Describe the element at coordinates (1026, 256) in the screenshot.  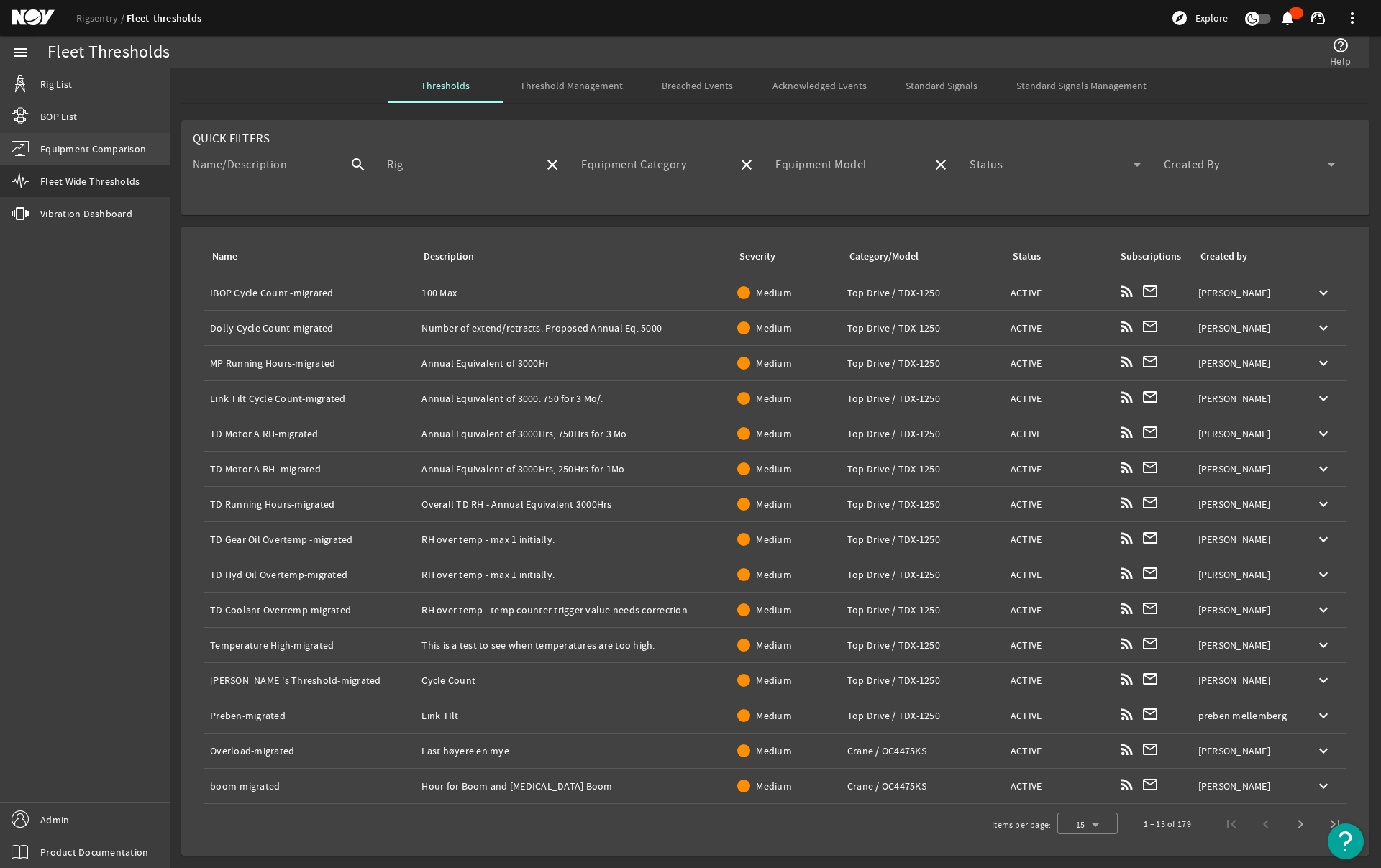
I see `div: Status` at that location.